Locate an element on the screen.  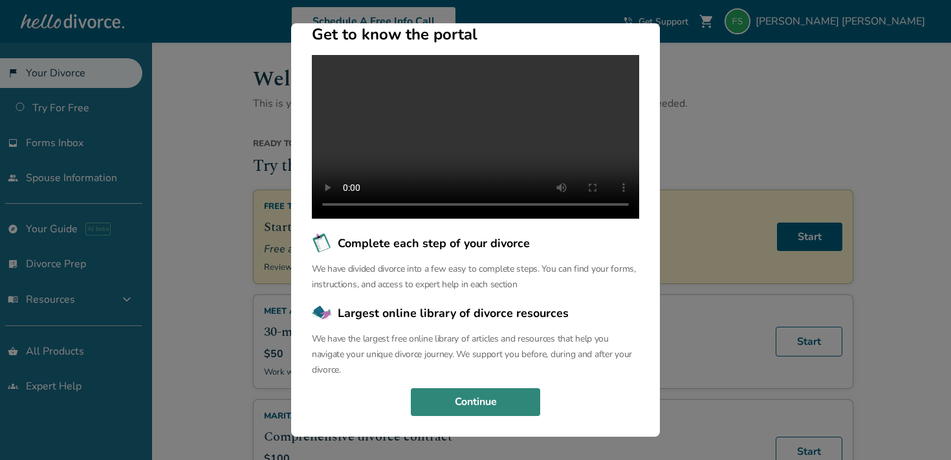
button: Continue is located at coordinates (476, 402).